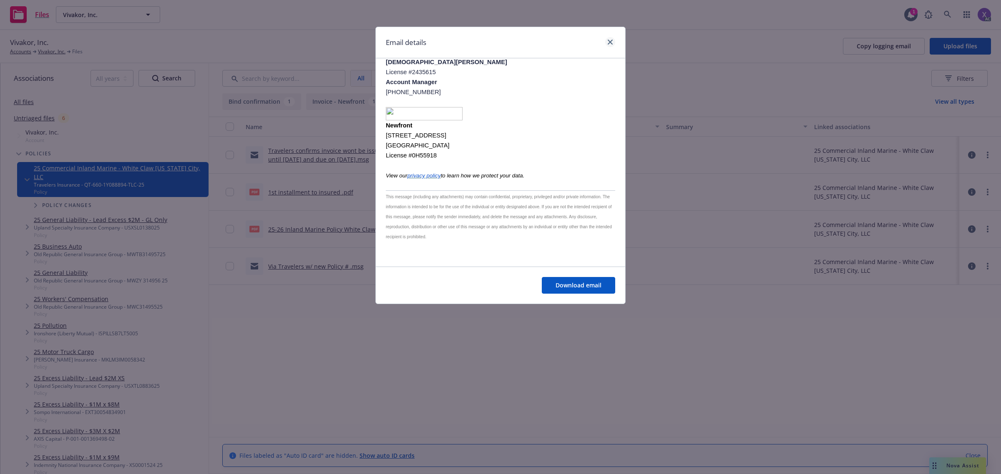 The width and height of the screenshot is (1001, 474). Describe the element at coordinates (411, 156) in the screenshot. I see `span: License #0H55918` at that location.